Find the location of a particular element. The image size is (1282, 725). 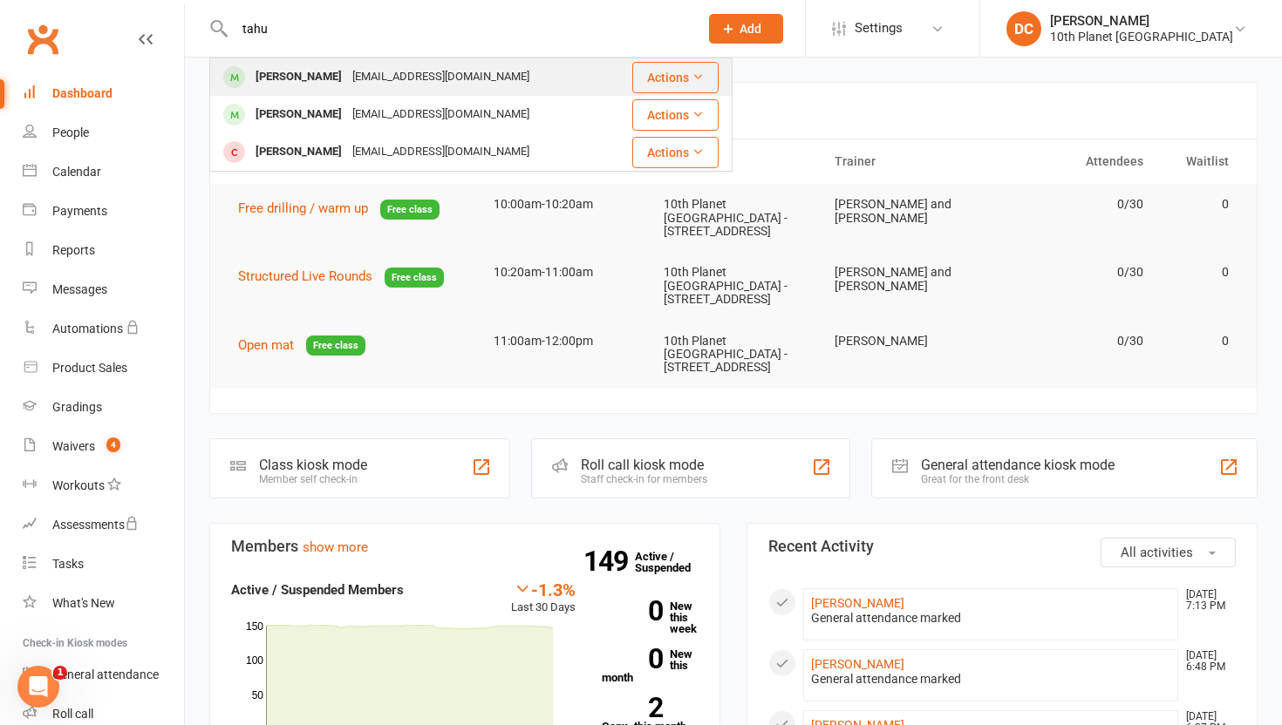

div: Payments is located at coordinates (79, 211).